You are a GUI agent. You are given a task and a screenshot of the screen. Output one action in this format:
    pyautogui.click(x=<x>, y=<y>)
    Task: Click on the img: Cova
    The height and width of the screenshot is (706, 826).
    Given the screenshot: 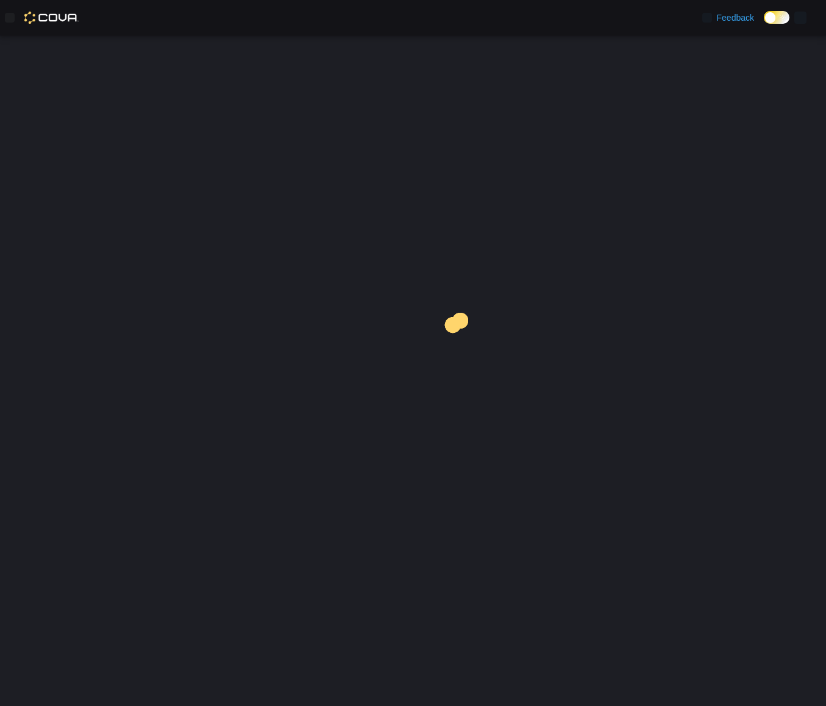 What is the action you would take?
    pyautogui.click(x=51, y=18)
    